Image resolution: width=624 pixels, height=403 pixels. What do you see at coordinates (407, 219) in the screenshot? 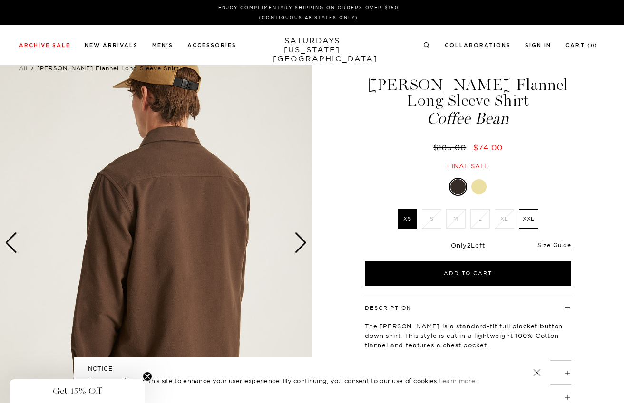
I see `label: XS` at bounding box center [407, 219].